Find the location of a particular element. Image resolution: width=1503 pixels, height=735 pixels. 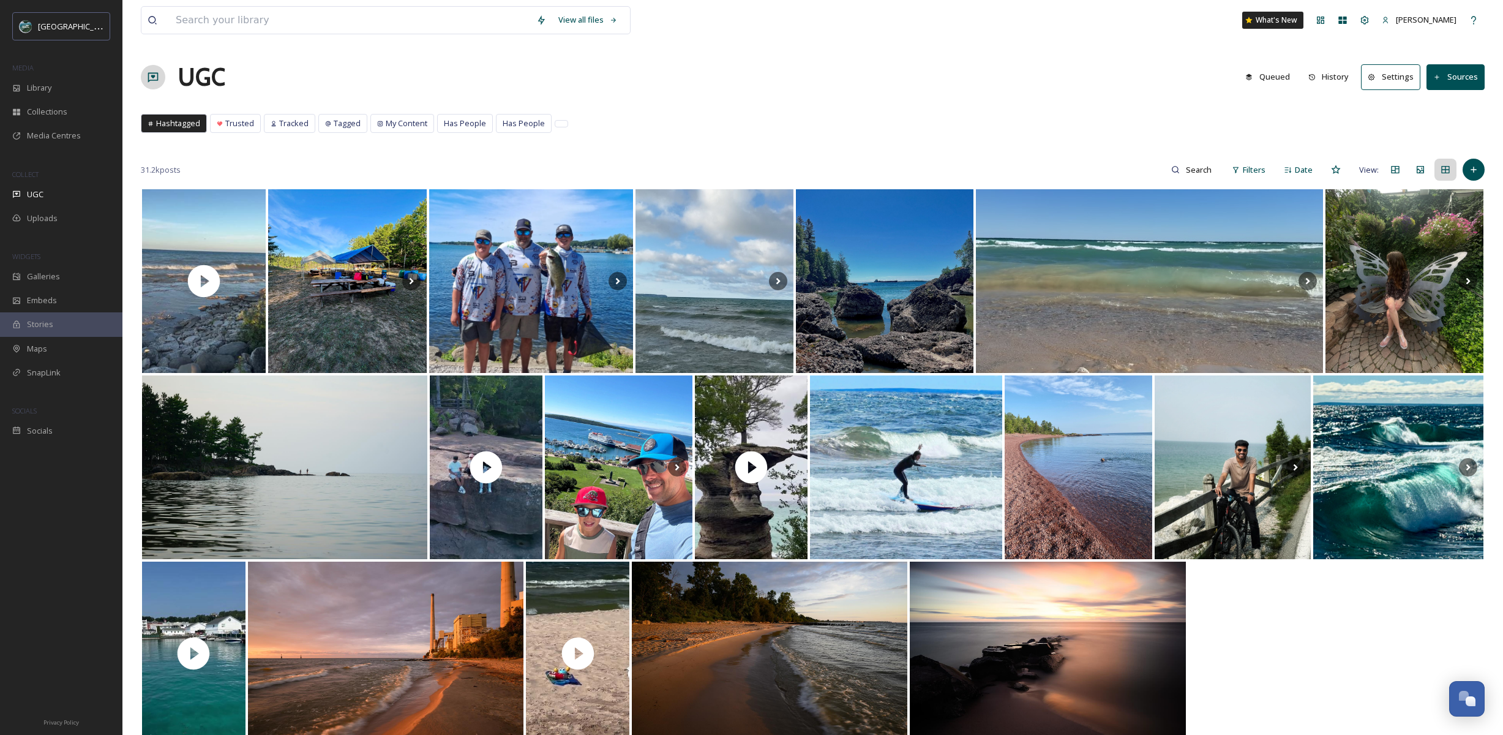

a: Settings is located at coordinates (1393, 77).